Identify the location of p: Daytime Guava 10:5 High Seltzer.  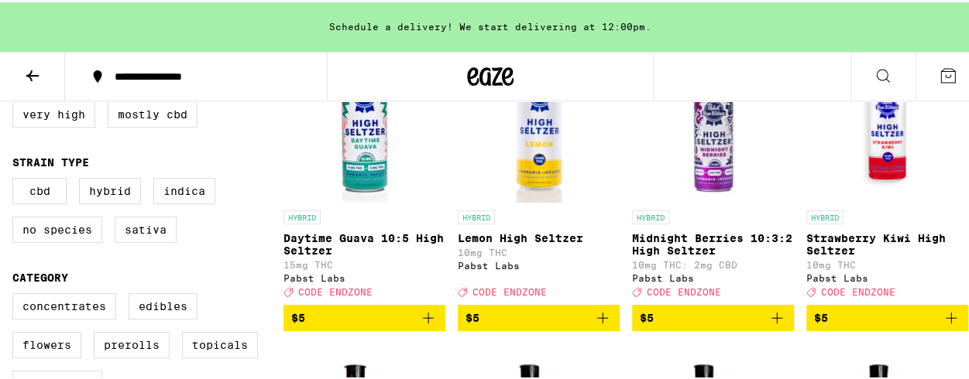
(364, 242).